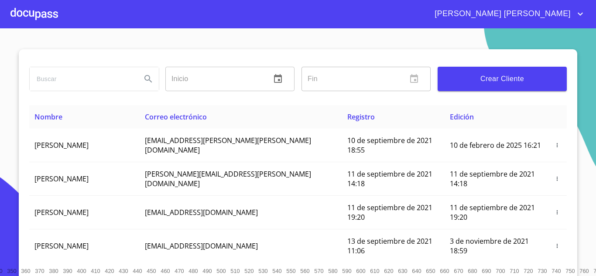 The width and height of the screenshot is (596, 276). I want to click on span: 3 de noviembre de 2021 18:59, so click(489, 246).